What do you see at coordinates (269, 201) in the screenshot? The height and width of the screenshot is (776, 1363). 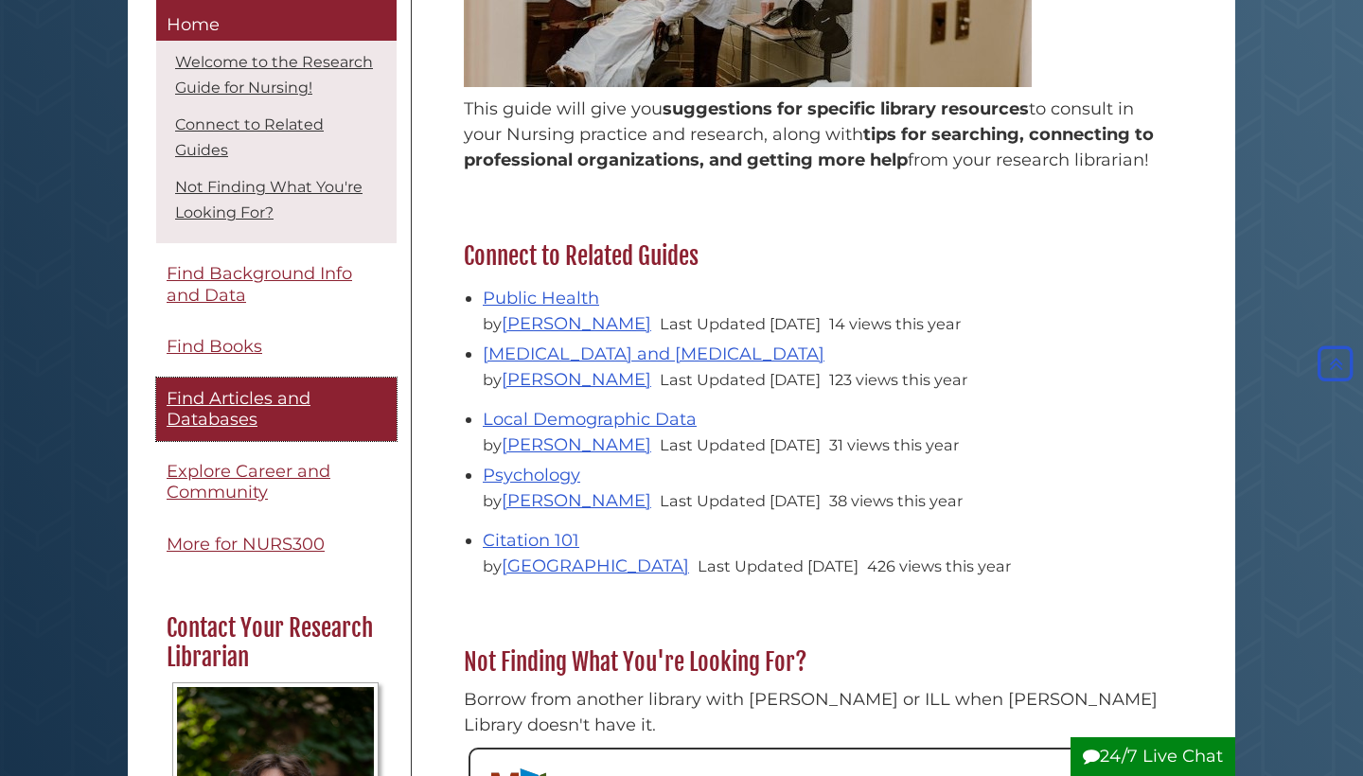 I see `a: Not Finding What You're Looking For?` at bounding box center [269, 201].